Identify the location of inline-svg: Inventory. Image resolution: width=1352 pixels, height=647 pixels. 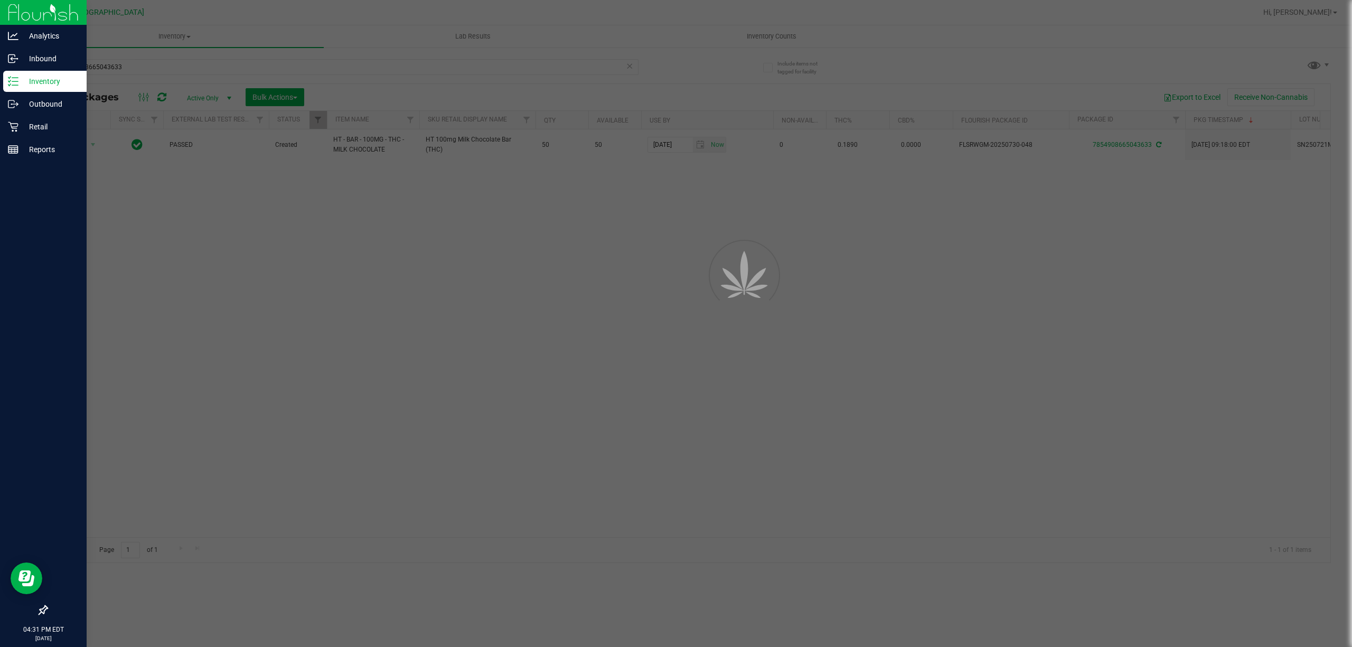
(13, 81).